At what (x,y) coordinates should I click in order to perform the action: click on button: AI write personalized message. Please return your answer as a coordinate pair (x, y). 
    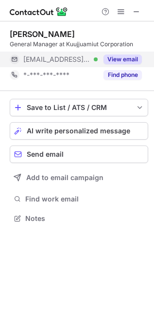
    Looking at the image, I should click on (79, 131).